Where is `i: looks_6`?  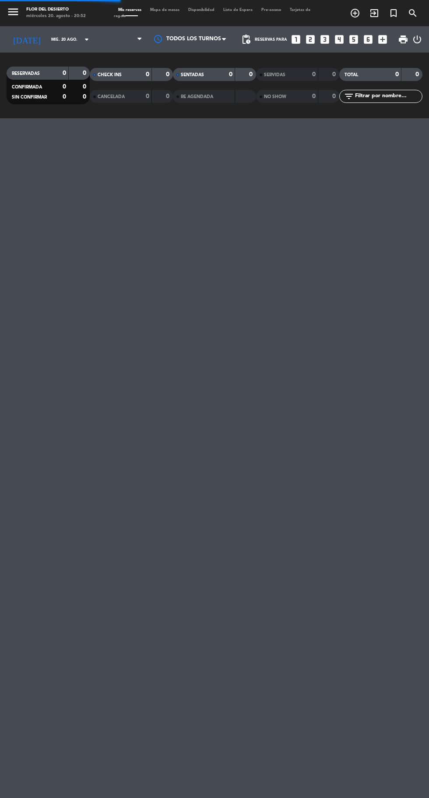 i: looks_6 is located at coordinates (368, 39).